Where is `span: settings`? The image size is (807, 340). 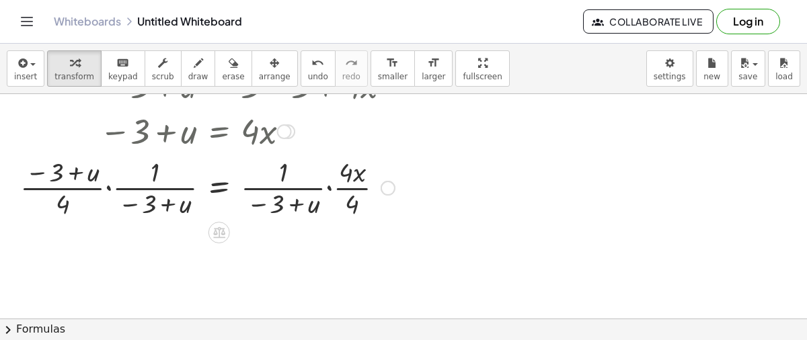
span: settings is located at coordinates (670, 77).